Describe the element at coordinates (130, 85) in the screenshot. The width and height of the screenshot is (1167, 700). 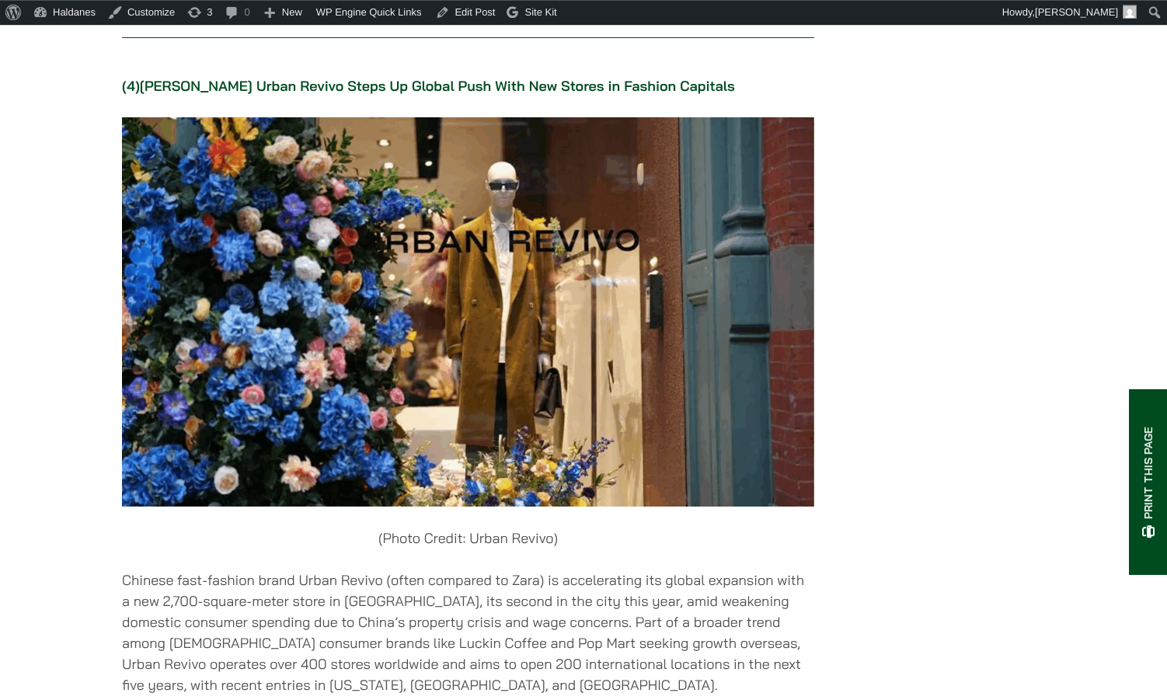
I see `strong: (4)` at that location.